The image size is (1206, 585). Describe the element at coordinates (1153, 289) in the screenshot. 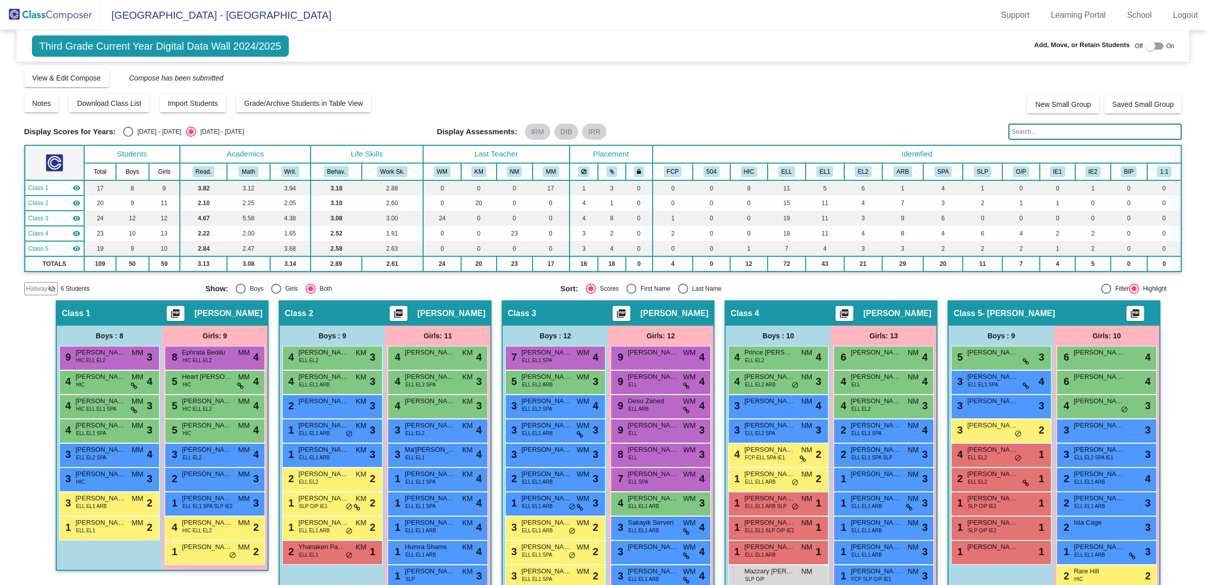

I see `div: Highlight` at that location.